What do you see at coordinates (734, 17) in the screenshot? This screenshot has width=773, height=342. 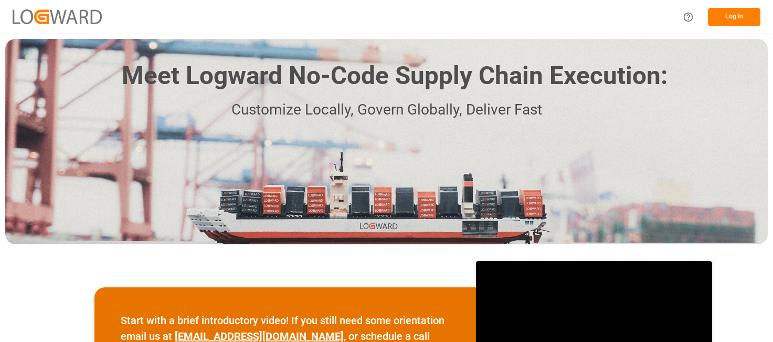 I see `button: Log In` at bounding box center [734, 17].